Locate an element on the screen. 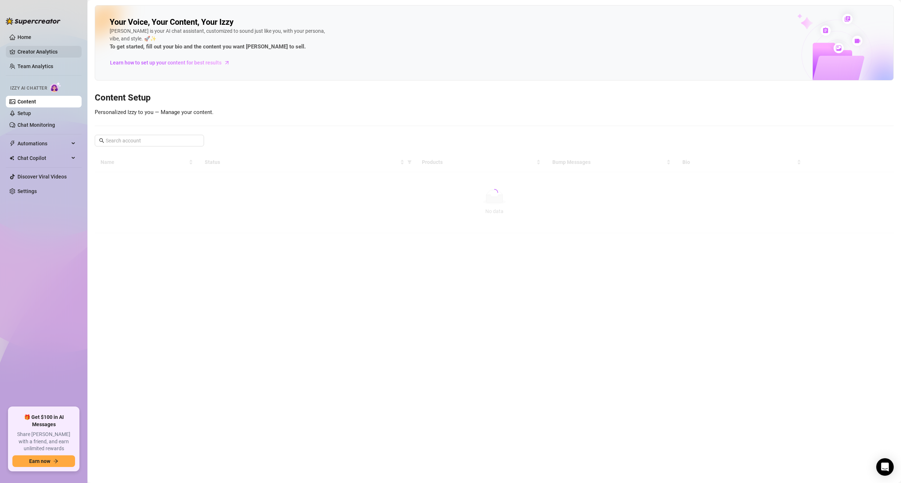 The image size is (901, 483). input: Search account is located at coordinates (150, 141).